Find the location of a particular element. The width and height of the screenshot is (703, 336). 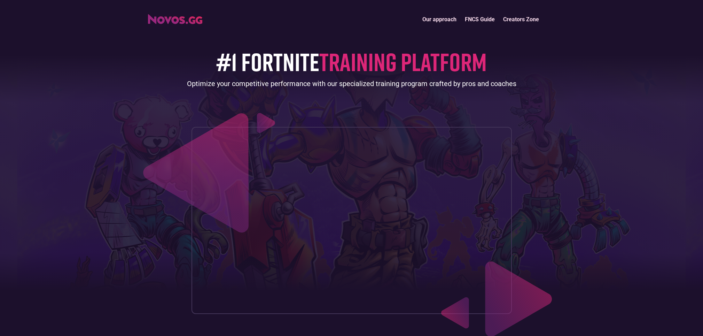

a: Our approach is located at coordinates (439, 19).